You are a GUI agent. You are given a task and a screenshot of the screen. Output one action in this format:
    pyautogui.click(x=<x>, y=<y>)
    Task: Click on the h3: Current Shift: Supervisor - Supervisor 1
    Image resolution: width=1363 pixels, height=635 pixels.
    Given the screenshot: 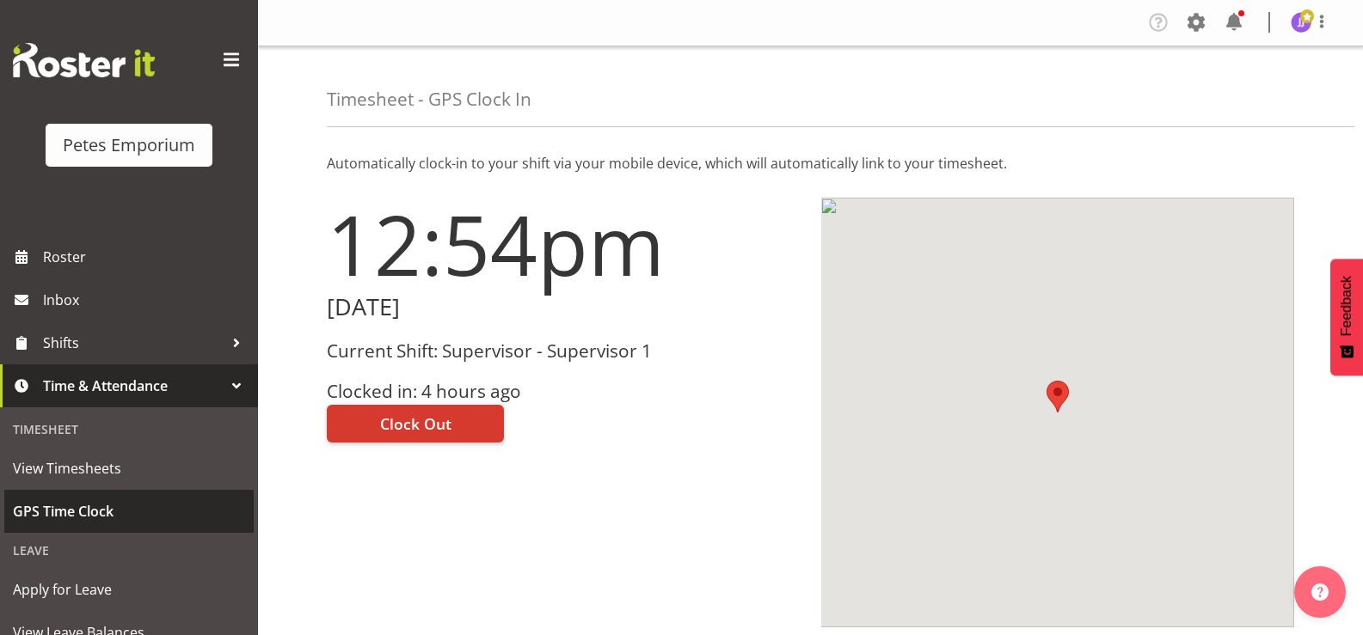 What is the action you would take?
    pyautogui.click(x=563, y=351)
    